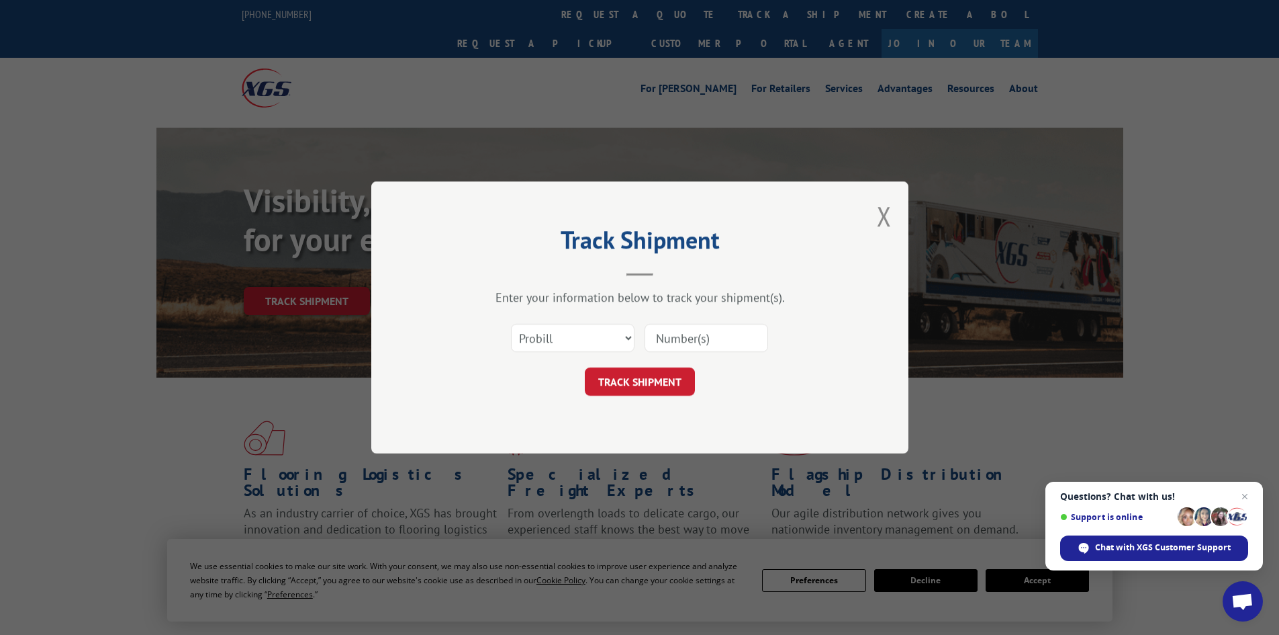  What do you see at coordinates (1117, 516) in the screenshot?
I see `span: Support is online` at bounding box center [1117, 516].